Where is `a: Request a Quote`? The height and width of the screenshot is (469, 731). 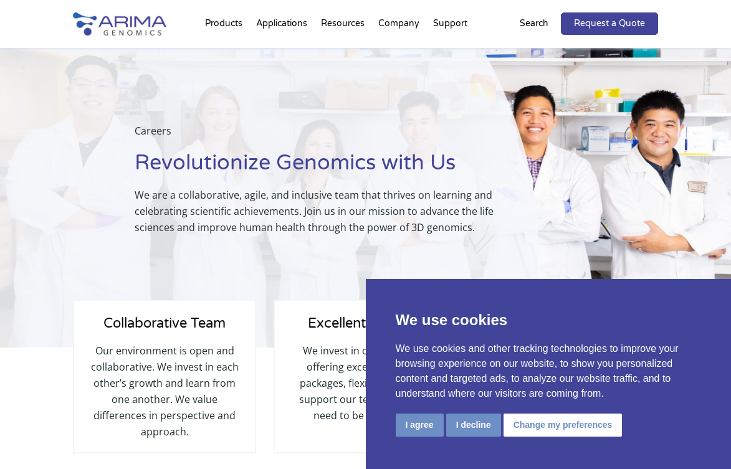 a: Request a Quote is located at coordinates (609, 24).